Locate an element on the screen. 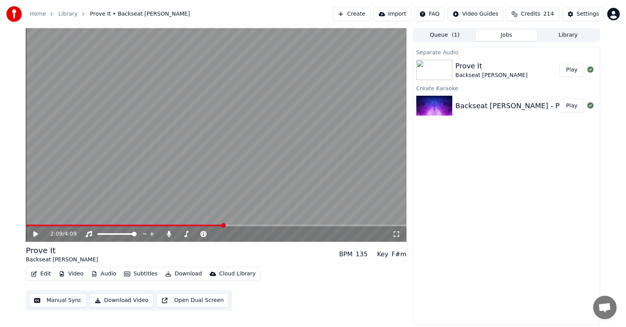 The height and width of the screenshot is (327, 626). button: Library is located at coordinates (568, 35).